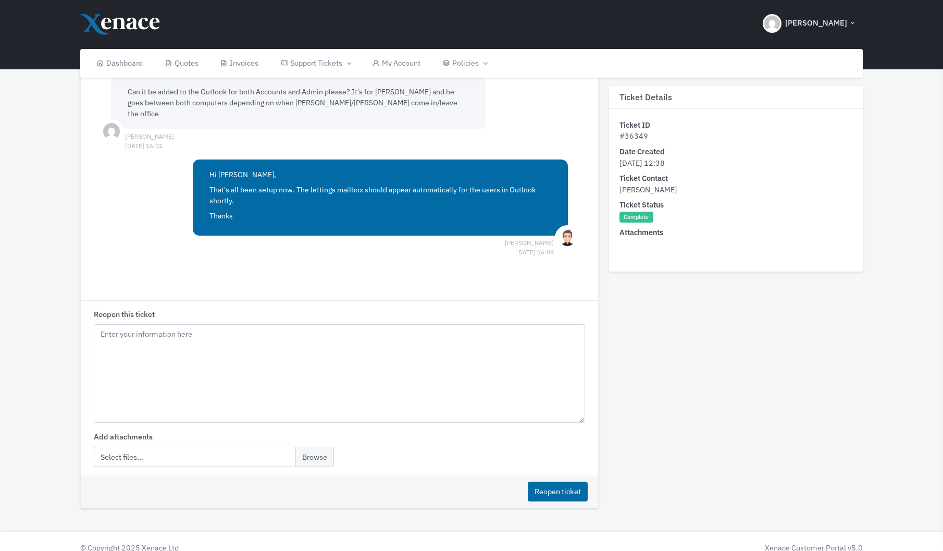 The height and width of the screenshot is (551, 943). Describe the element at coordinates (736, 233) in the screenshot. I see `dt: Attachments` at that location.